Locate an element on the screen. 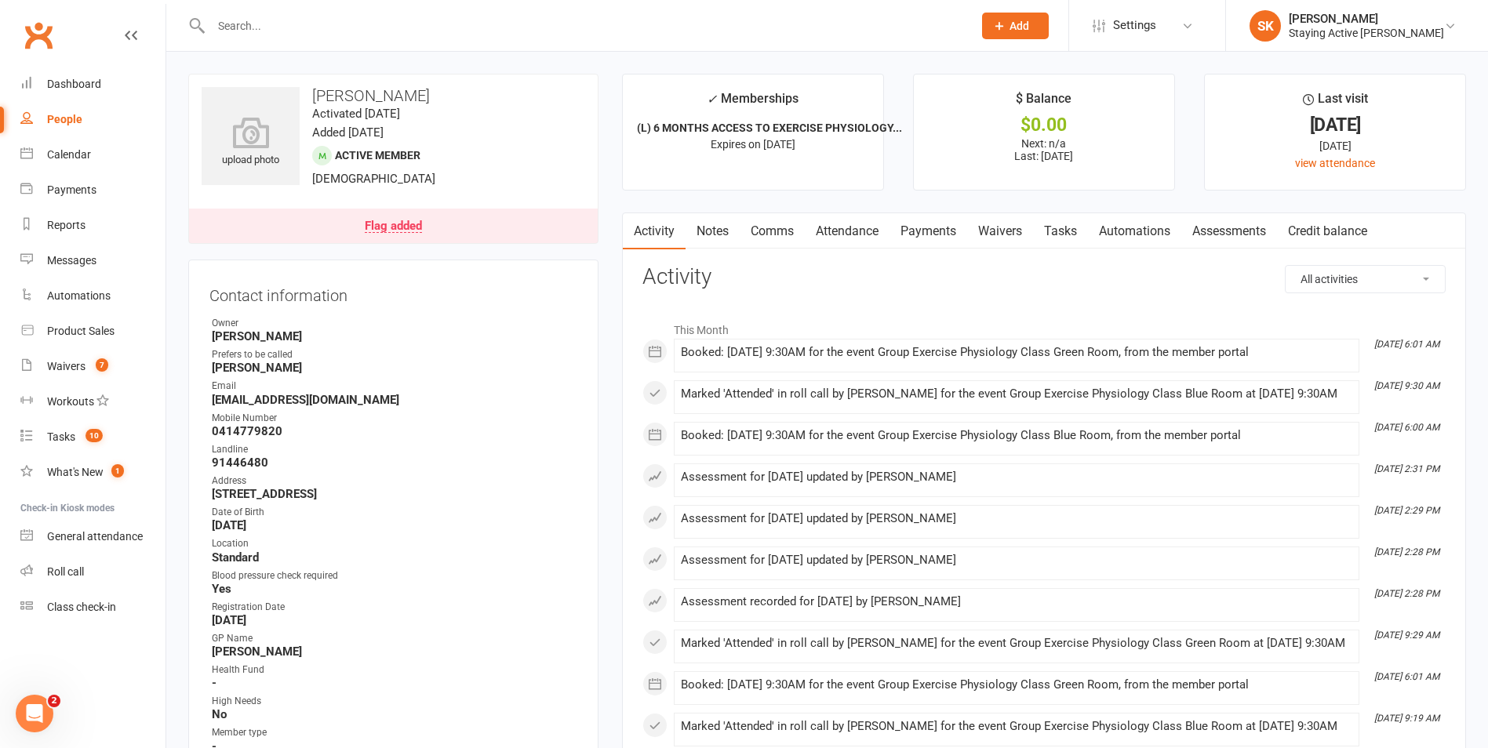  div: GP Name is located at coordinates (394, 638).